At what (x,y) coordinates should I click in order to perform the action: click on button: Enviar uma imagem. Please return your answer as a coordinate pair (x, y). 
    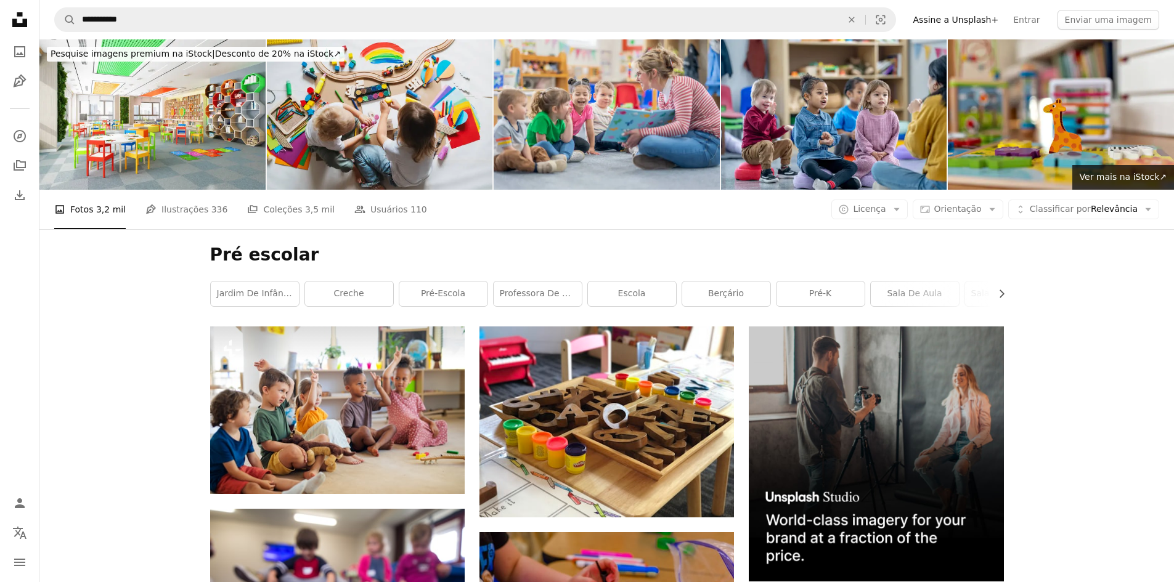
    Looking at the image, I should click on (1108, 20).